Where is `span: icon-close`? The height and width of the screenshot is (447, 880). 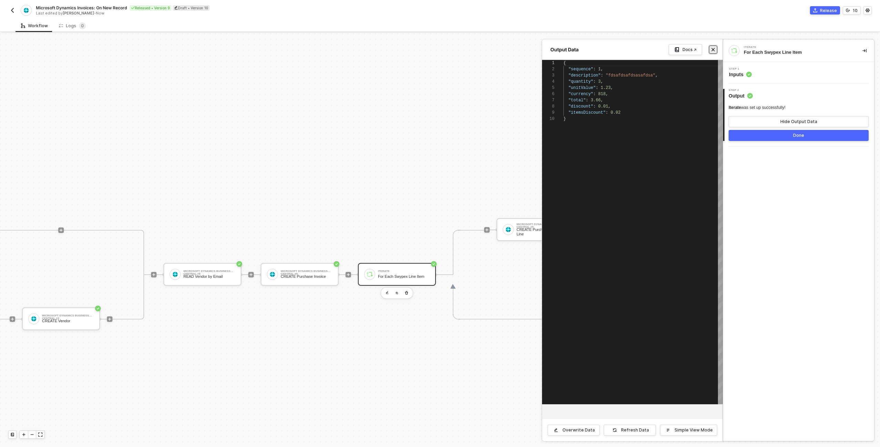
span: icon-close is located at coordinates (713, 50).